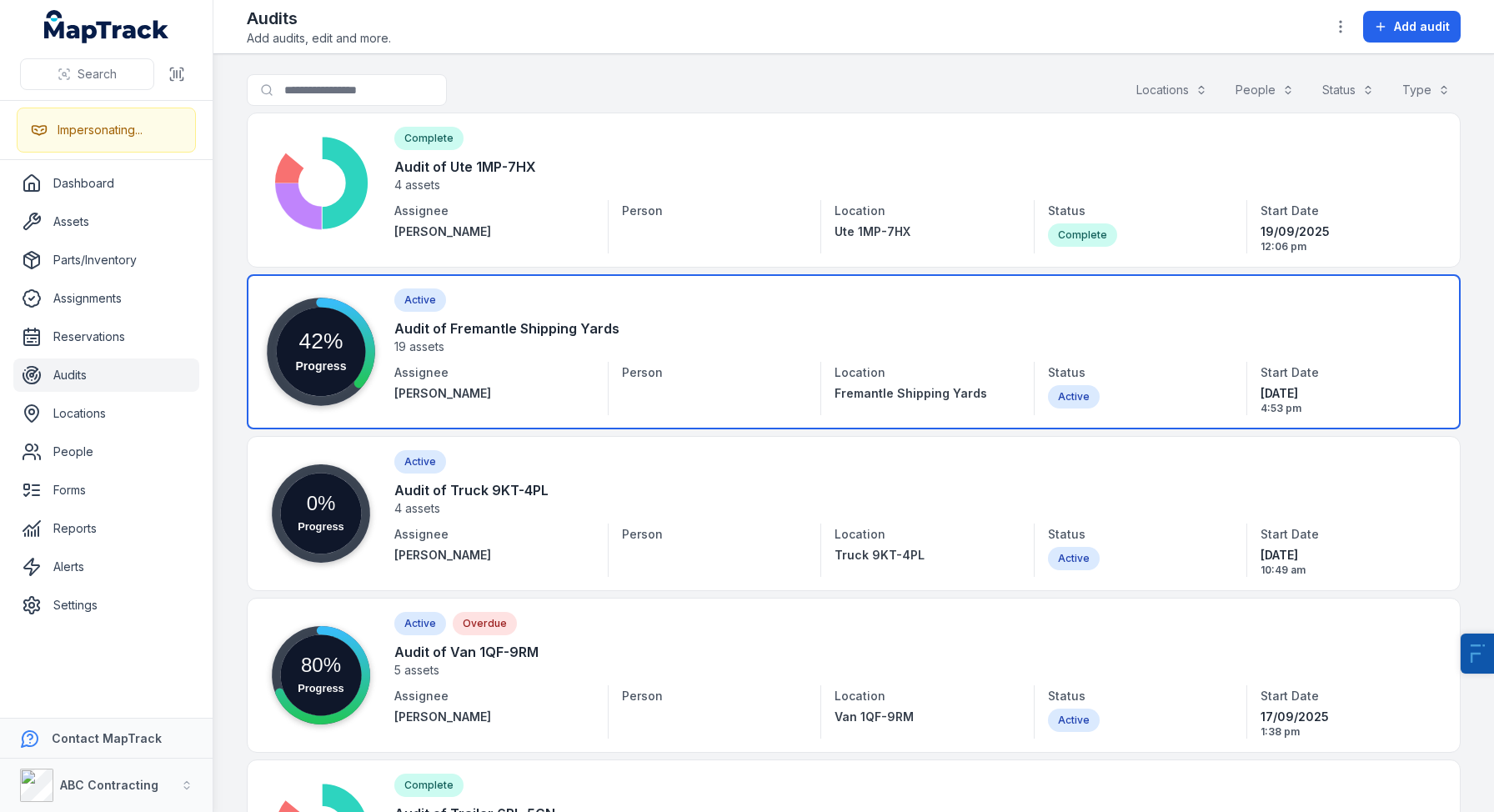  What do you see at coordinates (880, 555) in the screenshot?
I see `span: Truck 9KT-4PL` at bounding box center [880, 555].